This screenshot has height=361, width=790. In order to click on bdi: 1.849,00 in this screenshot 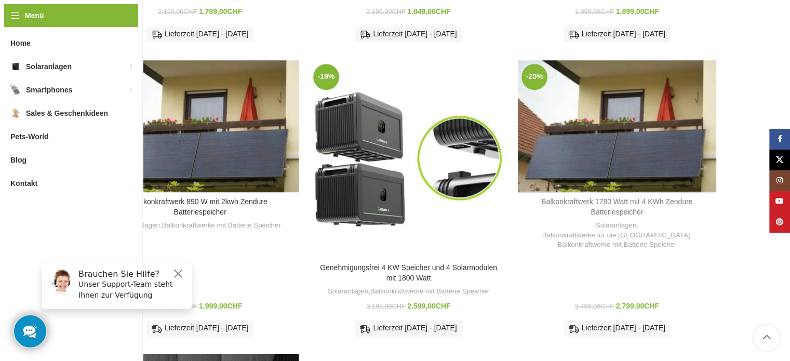, I will do `click(429, 11)`.